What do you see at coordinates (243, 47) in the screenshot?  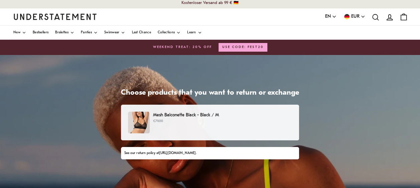 I see `button: USE CODE: FEST20` at bounding box center [243, 47].